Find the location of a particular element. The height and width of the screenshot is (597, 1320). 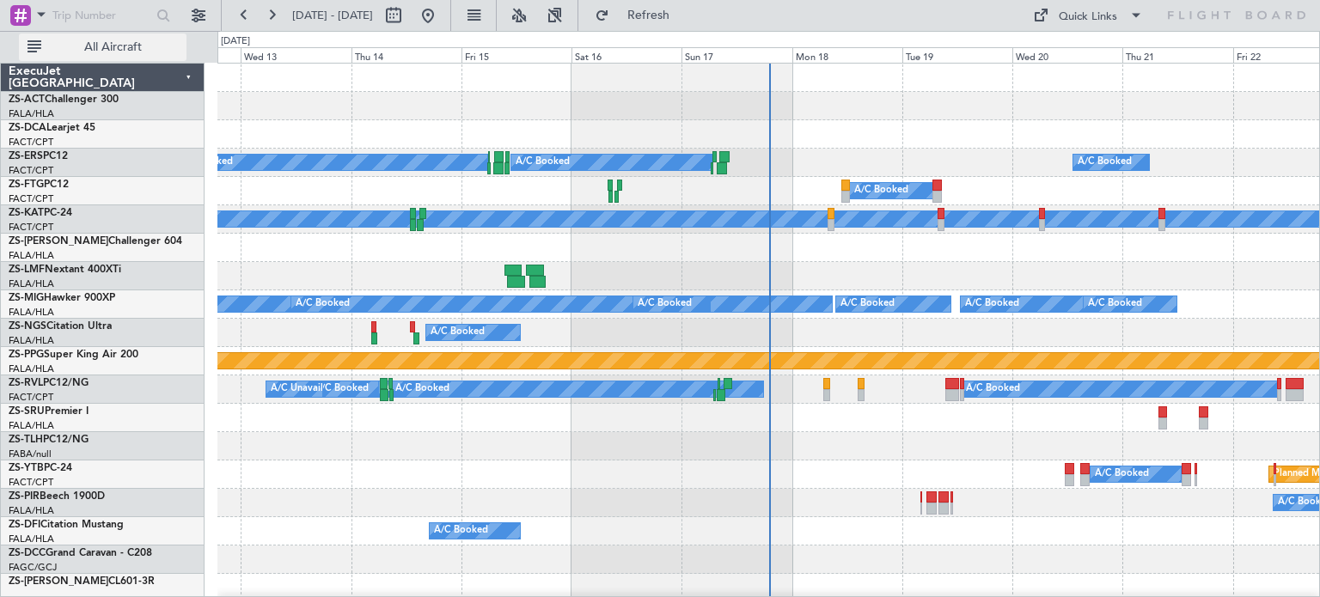

span: Refresh is located at coordinates (649, 15).